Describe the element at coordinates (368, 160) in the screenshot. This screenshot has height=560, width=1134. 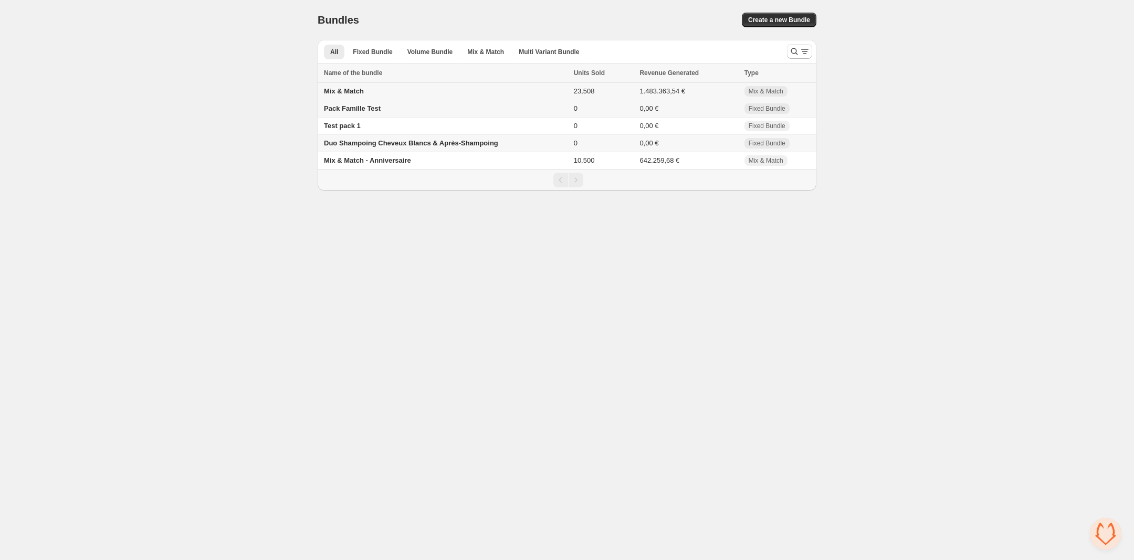
I see `span: Mix & Match - Anniversaire` at that location.